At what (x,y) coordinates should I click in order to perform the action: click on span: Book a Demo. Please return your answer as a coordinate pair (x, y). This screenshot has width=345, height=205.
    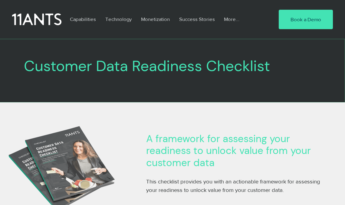
    Looking at the image, I should click on (306, 19).